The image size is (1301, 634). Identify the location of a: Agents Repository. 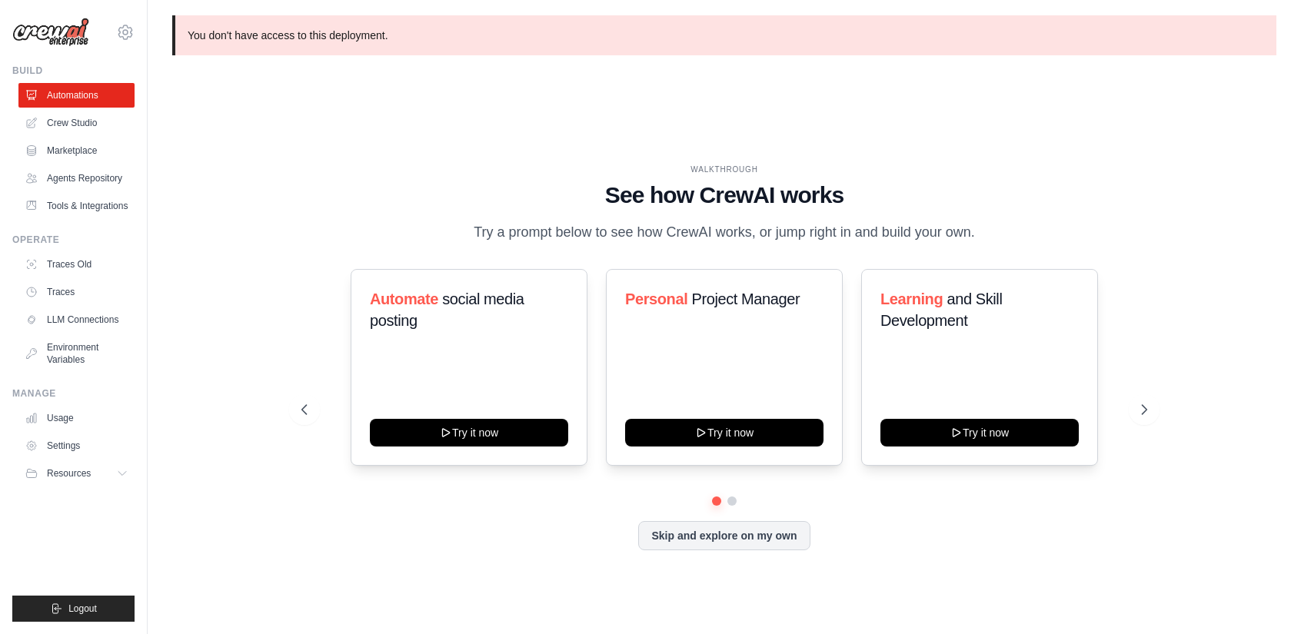
(76, 178).